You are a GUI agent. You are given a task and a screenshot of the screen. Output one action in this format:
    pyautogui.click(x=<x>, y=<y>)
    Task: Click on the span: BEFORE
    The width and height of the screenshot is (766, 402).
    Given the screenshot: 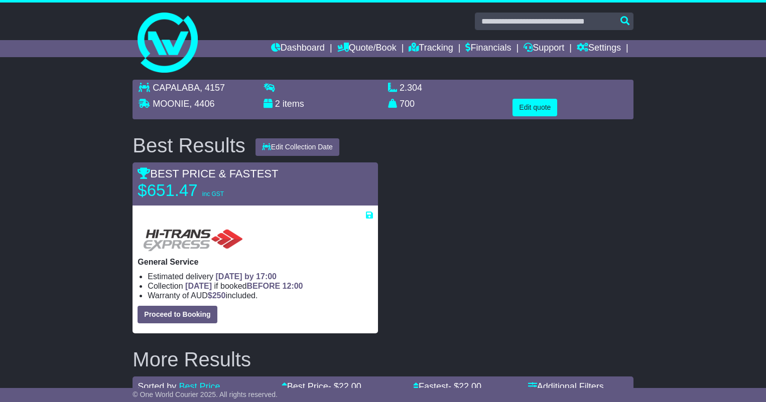 What is the action you would take?
    pyautogui.click(x=263, y=286)
    